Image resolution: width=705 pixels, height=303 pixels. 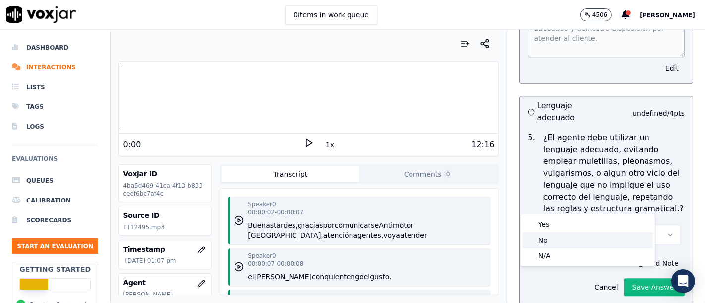 What do you see at coordinates (330, 145) in the screenshot?
I see `button: 1x` at bounding box center [330, 145].